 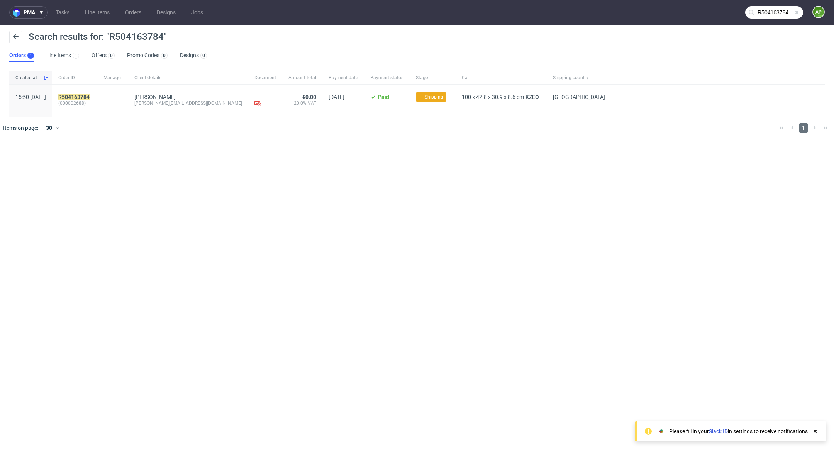 I want to click on div: x, so click(x=501, y=97).